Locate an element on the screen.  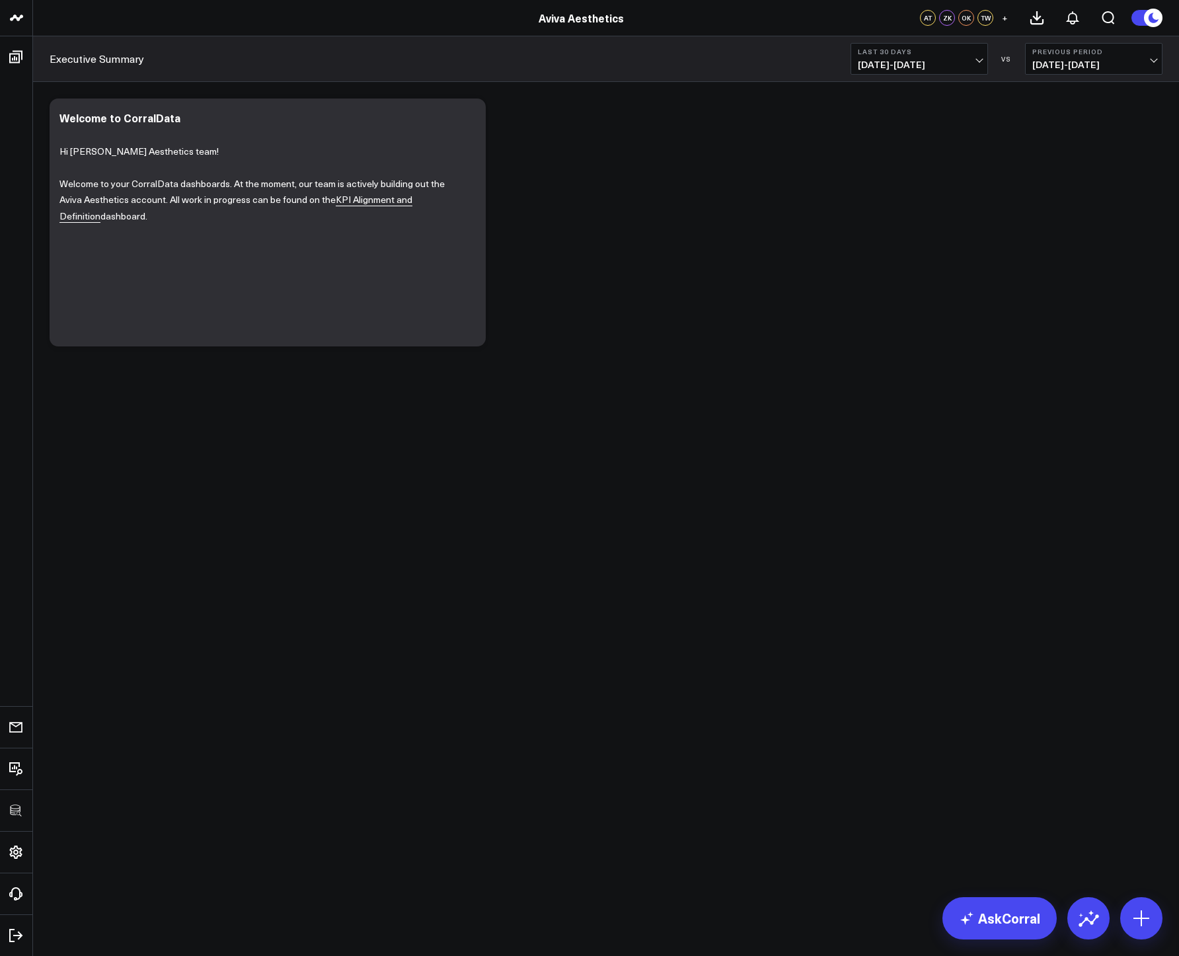
p: Welcome to your CorralData dashboards. At the moment, our team is actively building out the Aviva... is located at coordinates (262, 200).